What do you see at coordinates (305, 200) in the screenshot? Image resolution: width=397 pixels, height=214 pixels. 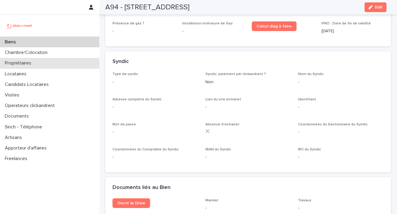 I see `span: Travaux` at bounding box center [305, 200].